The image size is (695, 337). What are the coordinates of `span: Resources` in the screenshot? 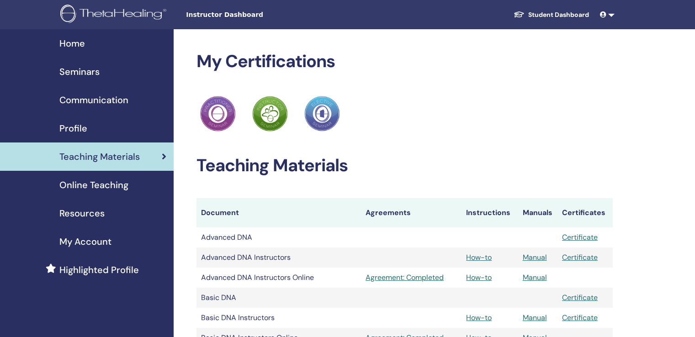 It's located at (82, 214).